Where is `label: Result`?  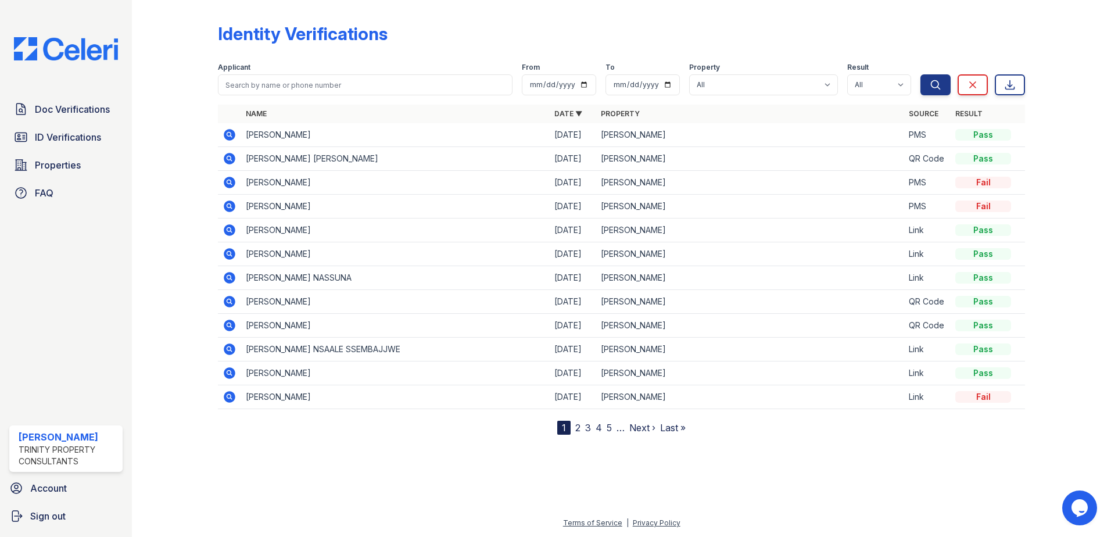 label: Result is located at coordinates (858, 67).